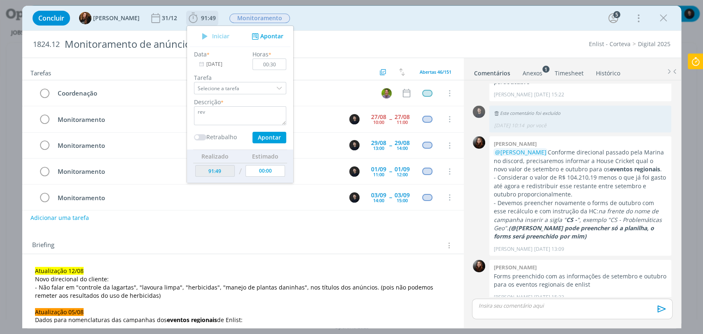 The width and height of the screenshot is (703, 334). I want to click on em: na frente do nome de campanha inserir a sigla ", so click(576, 215).